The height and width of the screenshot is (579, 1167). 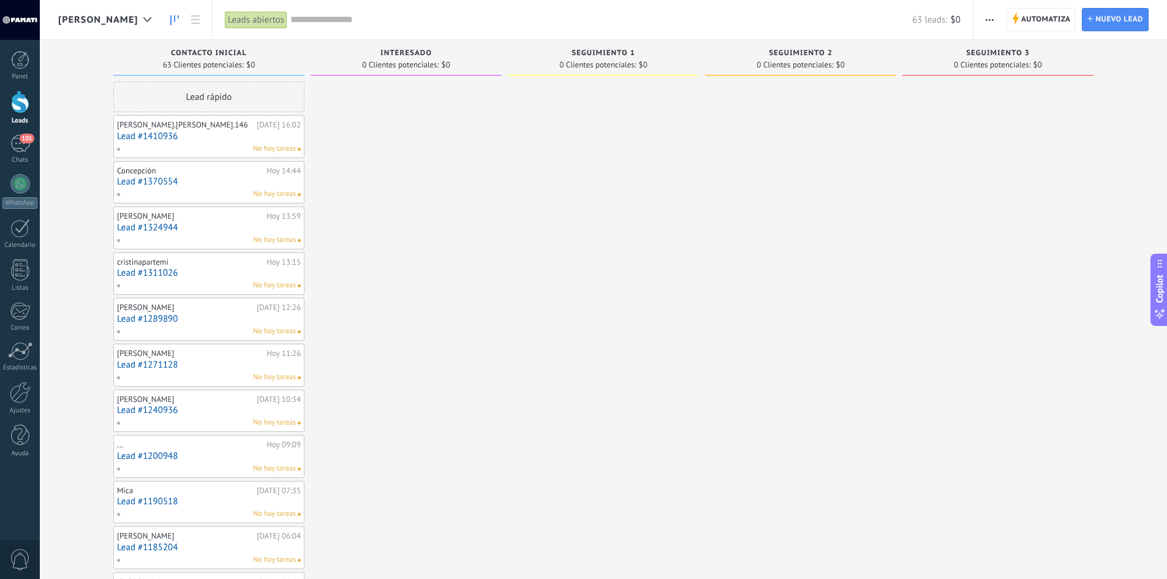 What do you see at coordinates (209, 97) in the screenshot?
I see `div: Lead rápido` at bounding box center [209, 97].